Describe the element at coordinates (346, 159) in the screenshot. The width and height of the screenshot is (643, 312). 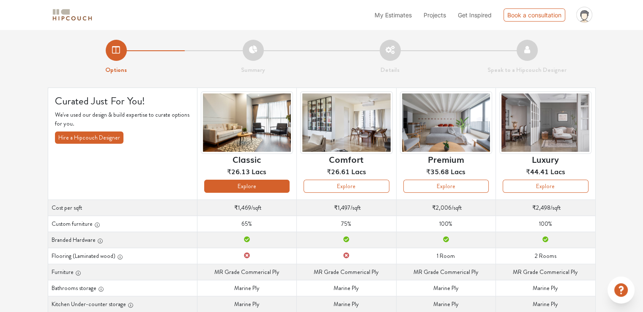
I see `h6: Comfort` at that location.